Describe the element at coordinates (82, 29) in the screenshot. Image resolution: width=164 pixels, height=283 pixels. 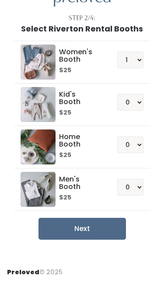
I see `h1: Select Riverton Rental Booths` at that location.